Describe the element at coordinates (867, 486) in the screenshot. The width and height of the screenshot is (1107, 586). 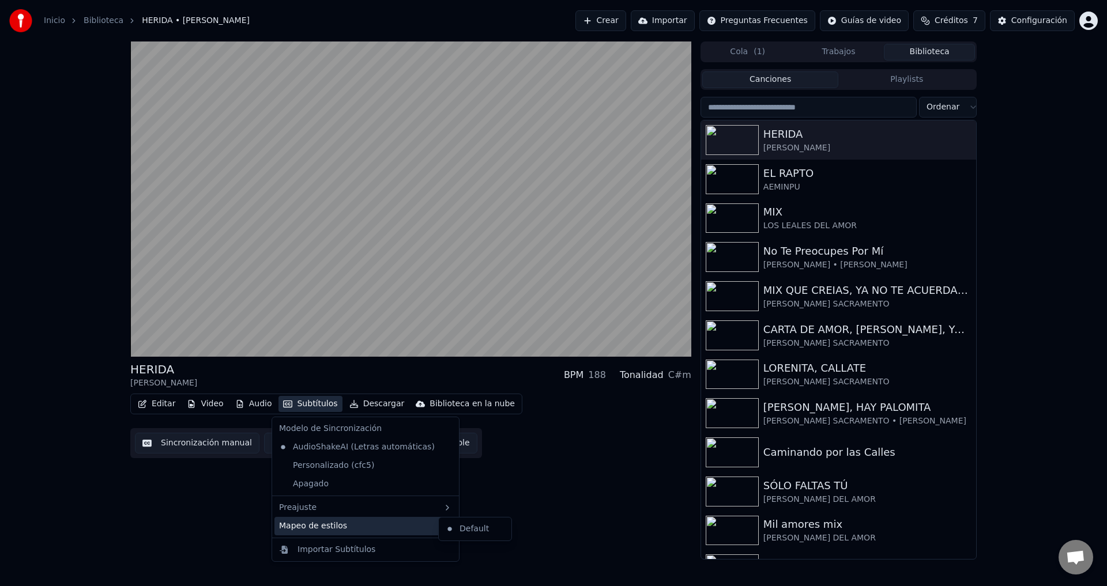
I see `div: SÓLO FALTAS TÚ` at that location.